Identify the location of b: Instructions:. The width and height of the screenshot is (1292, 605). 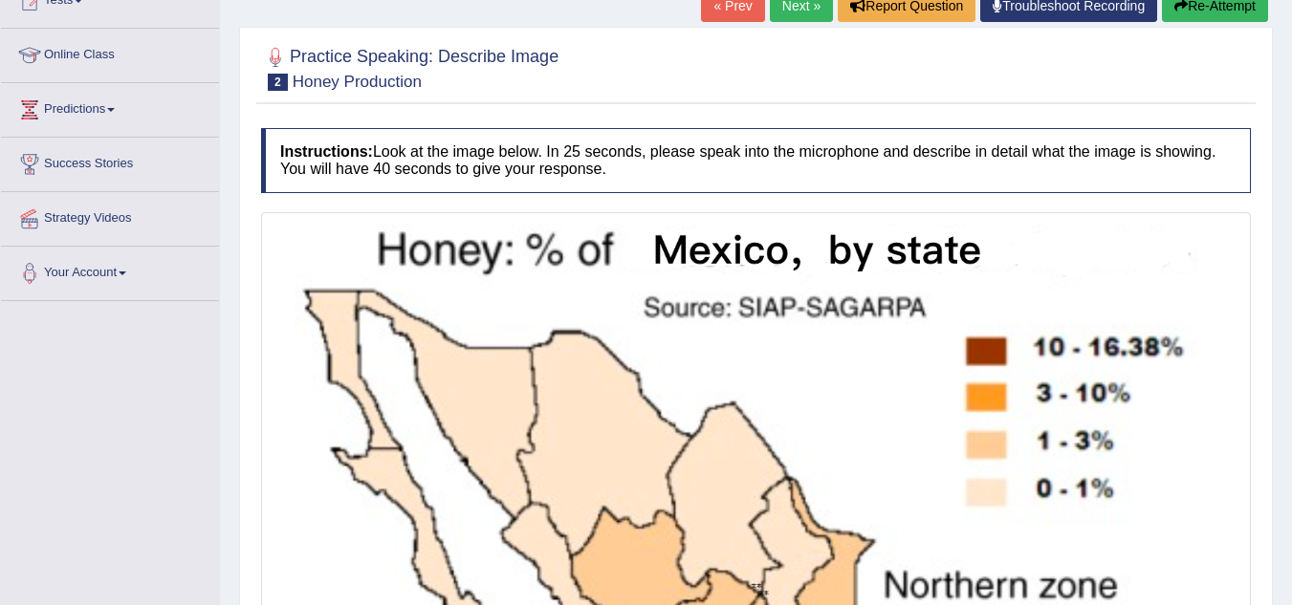
(326, 151).